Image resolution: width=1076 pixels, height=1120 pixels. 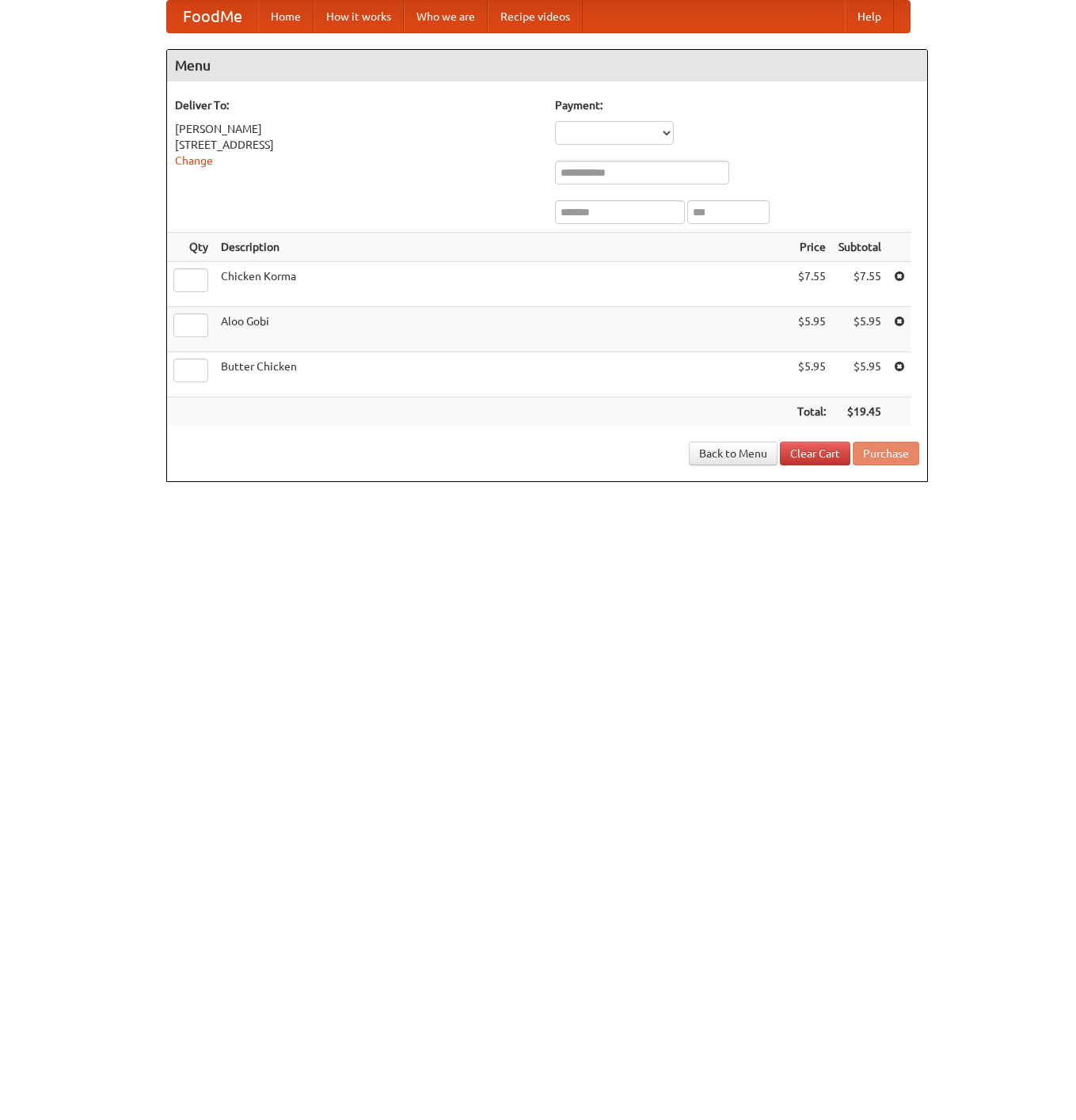 What do you see at coordinates (503, 284) in the screenshot?
I see `td: Chicken Korma` at bounding box center [503, 284].